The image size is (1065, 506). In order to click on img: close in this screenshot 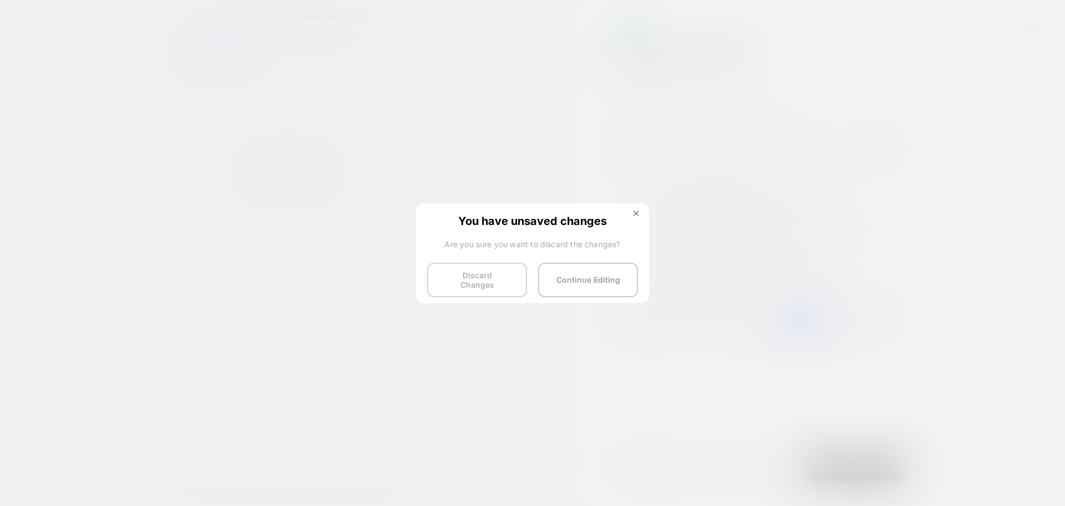, I will do `click(636, 213)`.